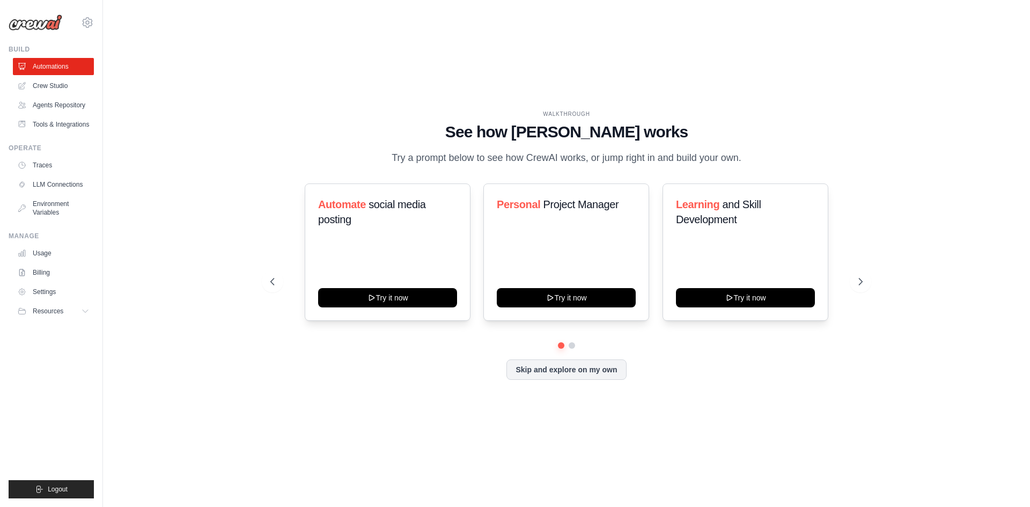  I want to click on span: Learning, so click(697, 204).